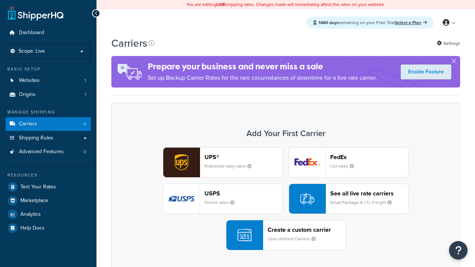 This screenshot has height=267, width=475. What do you see at coordinates (129, 43) in the screenshot?
I see `h1: Carriers` at bounding box center [129, 43].